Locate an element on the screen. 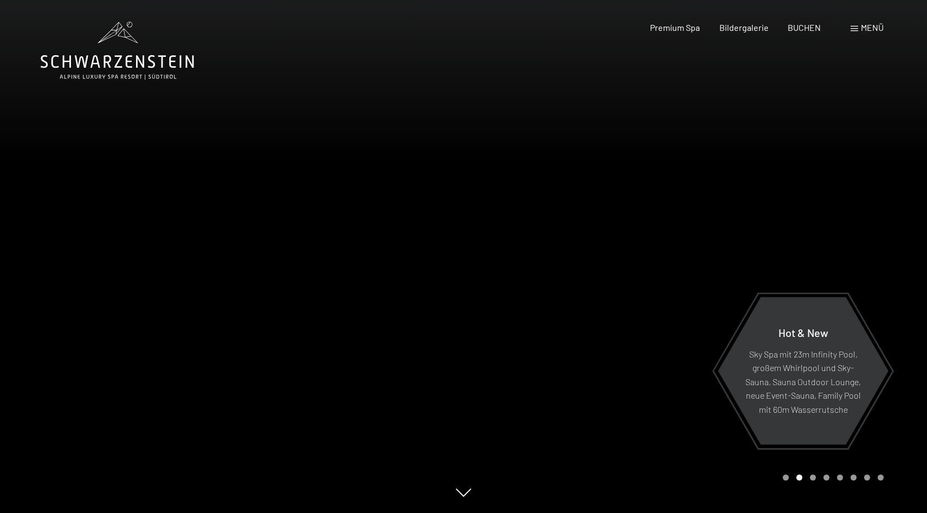  div: Carousel Page 8 is located at coordinates (881, 478).